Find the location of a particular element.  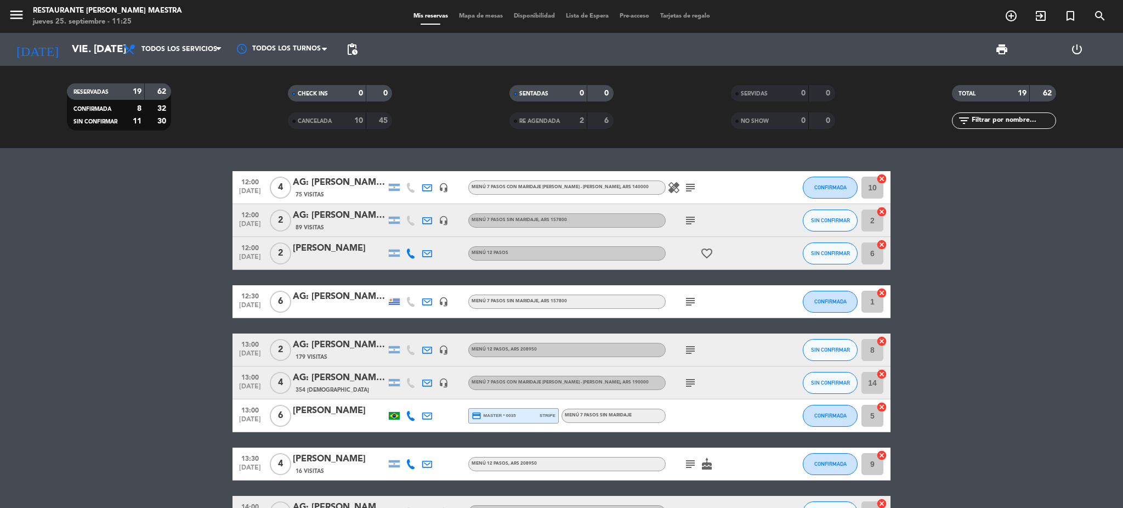

span: Disponibilidad is located at coordinates (534, 16).